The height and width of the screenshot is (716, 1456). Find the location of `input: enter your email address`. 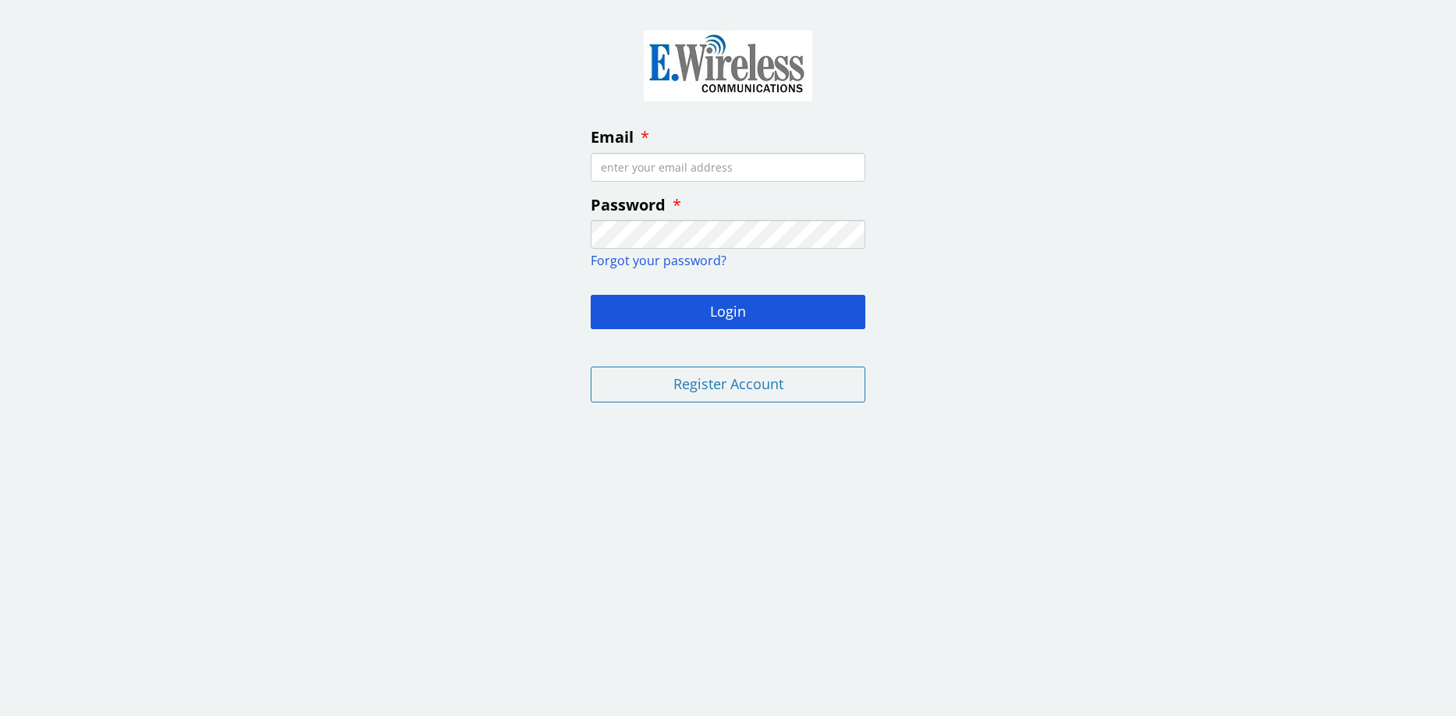

input: enter your email address is located at coordinates (728, 167).